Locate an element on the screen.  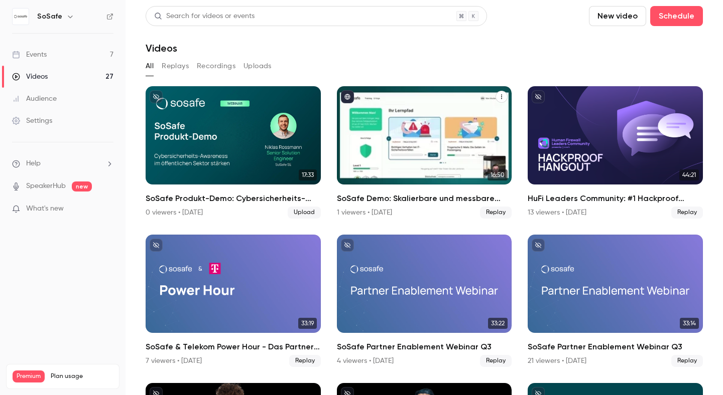
span: new is located at coordinates (82, 187).